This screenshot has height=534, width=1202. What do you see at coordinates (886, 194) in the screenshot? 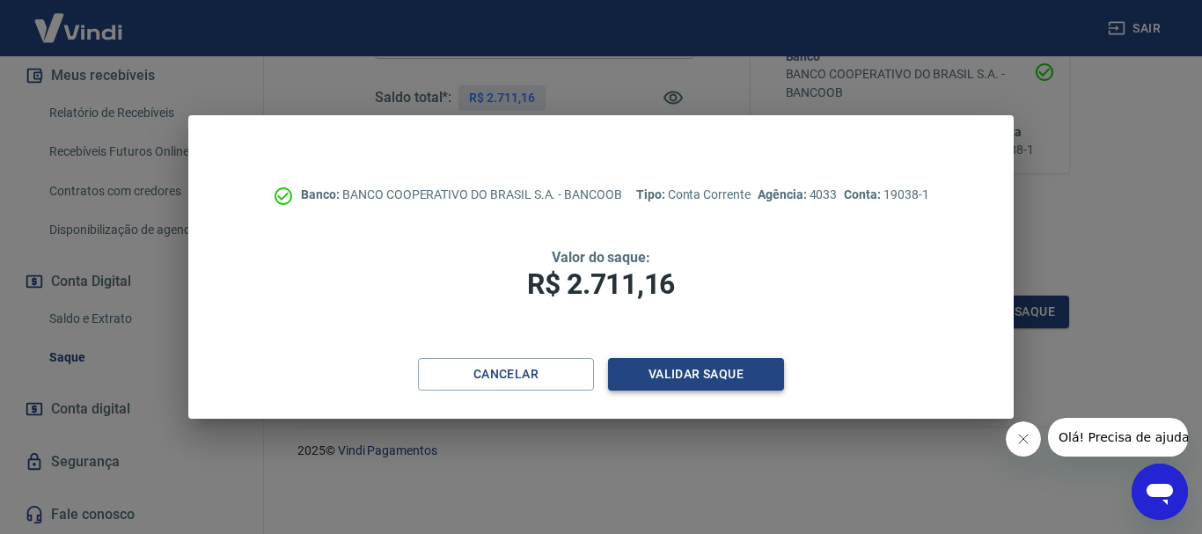
I see `p: 19038-1` at bounding box center [886, 194].